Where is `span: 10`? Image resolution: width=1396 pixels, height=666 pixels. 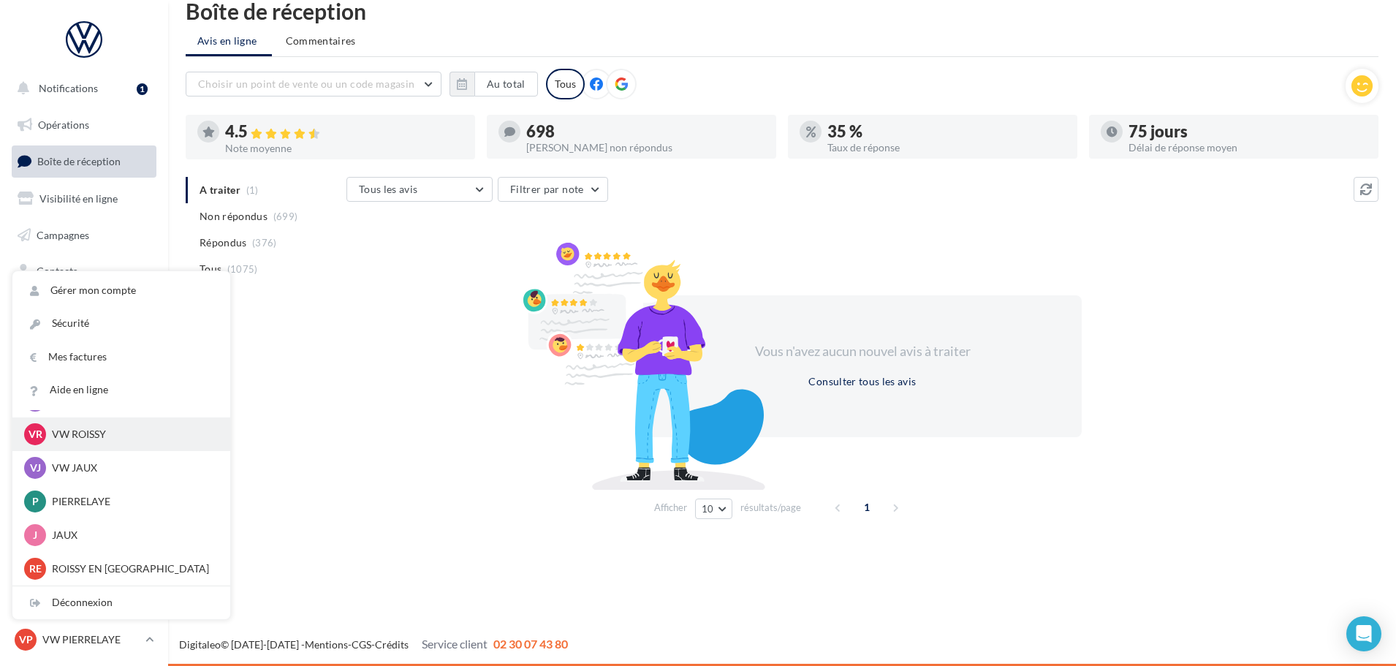
span: 10 is located at coordinates (708, 509).